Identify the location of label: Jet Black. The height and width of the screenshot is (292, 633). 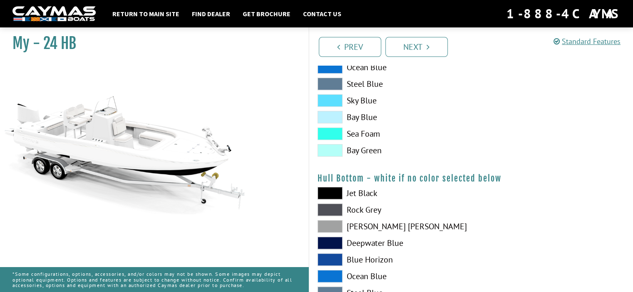
(390, 193).